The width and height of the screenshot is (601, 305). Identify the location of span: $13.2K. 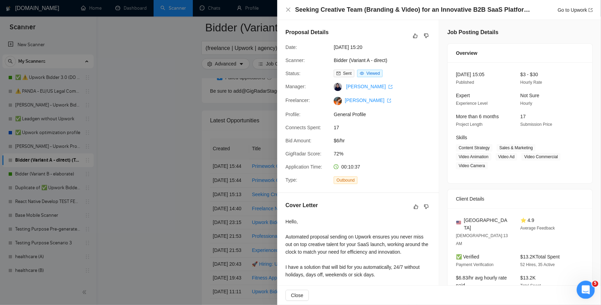
(528, 278).